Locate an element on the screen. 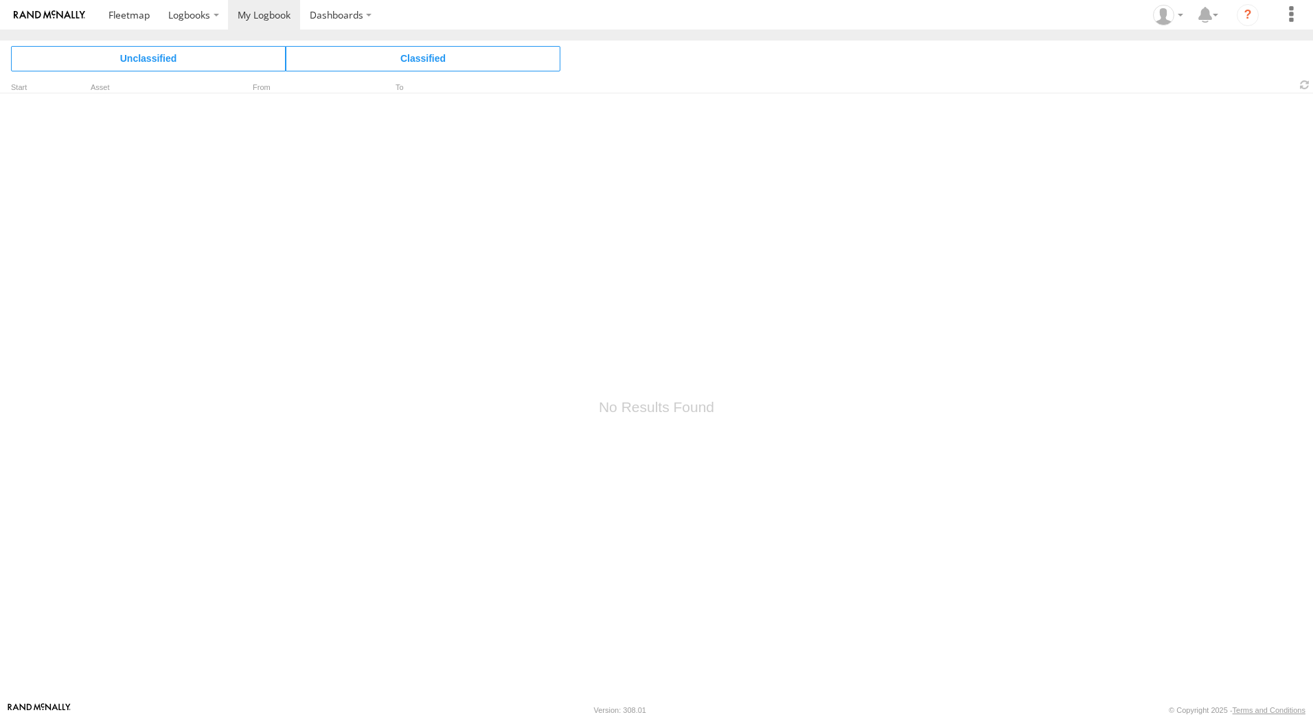 The width and height of the screenshot is (1313, 717). div: Angela Prins is located at coordinates (1168, 15).